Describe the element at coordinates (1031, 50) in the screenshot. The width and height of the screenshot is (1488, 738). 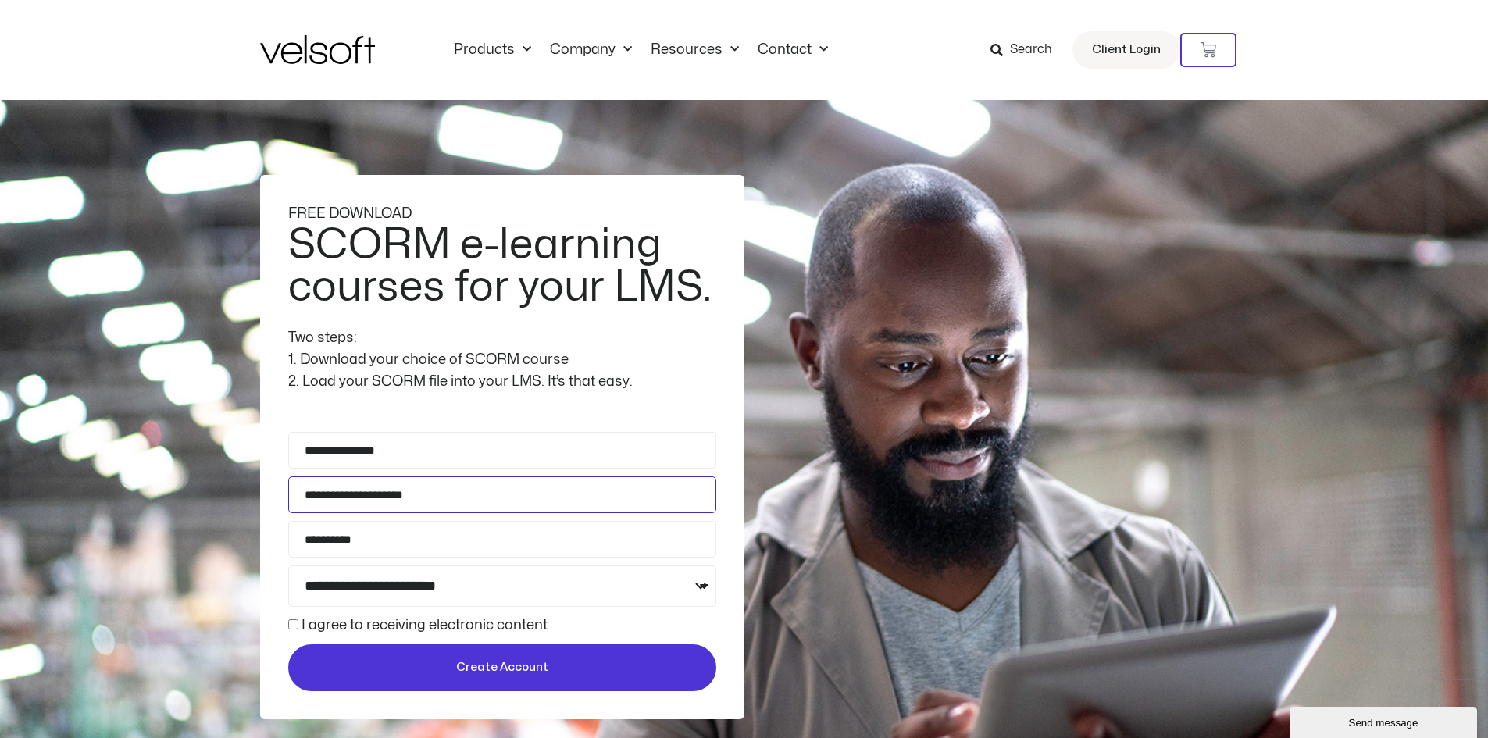
I see `span: Search` at that location.